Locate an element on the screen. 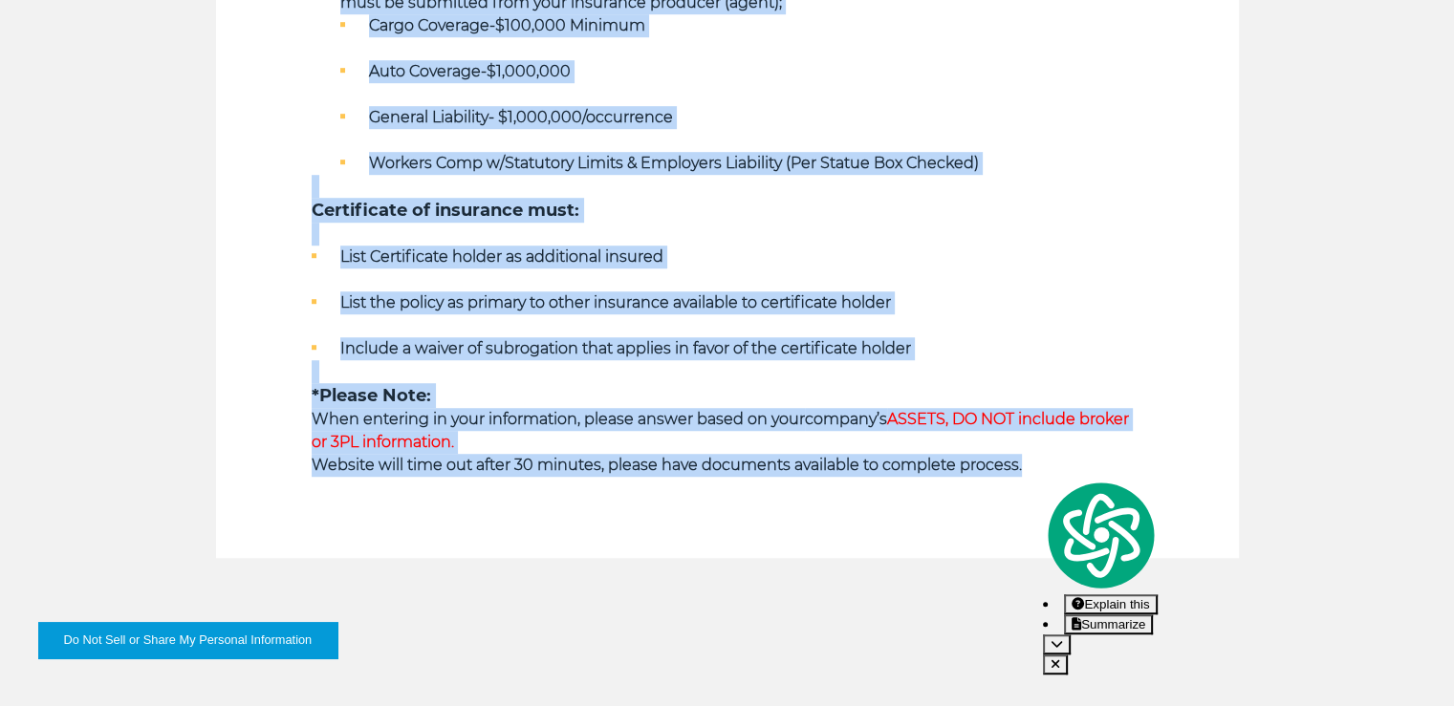  span: Summarize is located at coordinates (1113, 624).